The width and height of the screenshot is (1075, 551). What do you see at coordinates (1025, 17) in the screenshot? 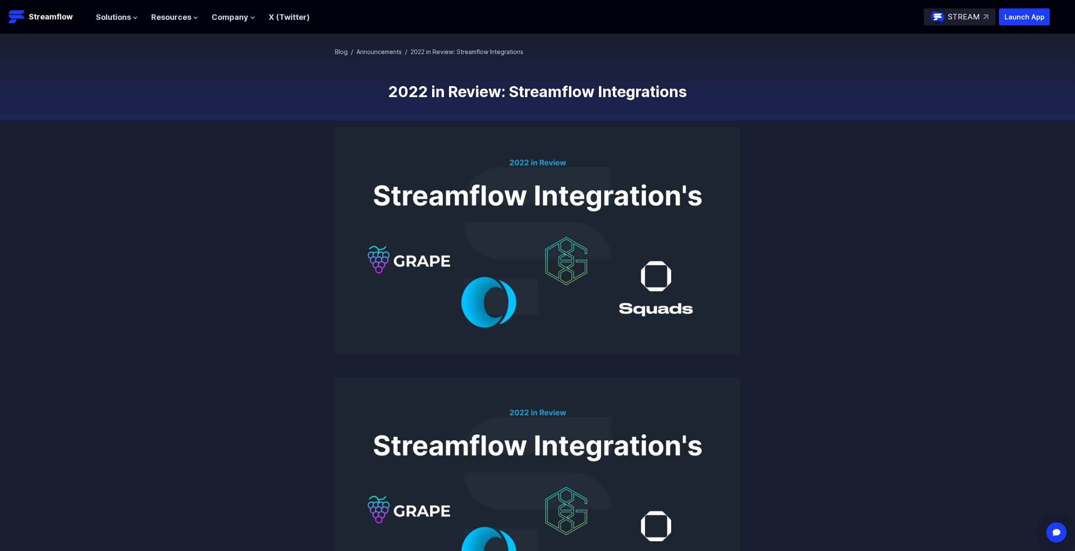
I see `p: Launch App` at bounding box center [1025, 17].